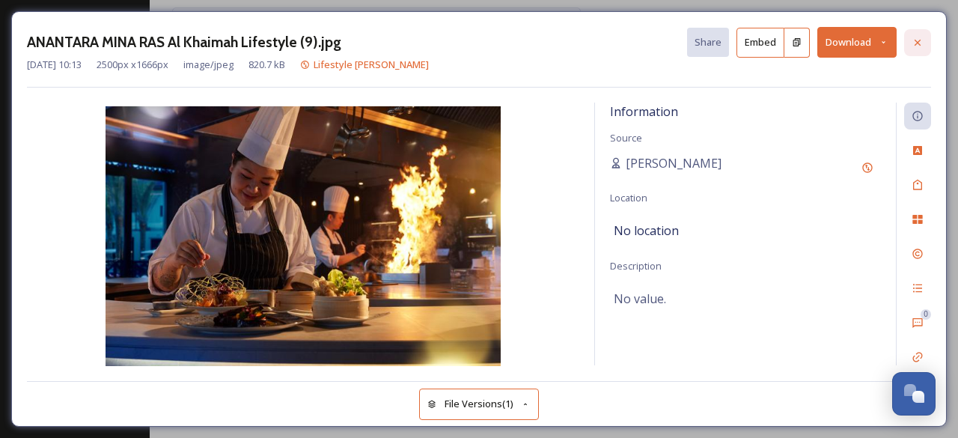  What do you see at coordinates (640, 299) in the screenshot?
I see `span: No value.` at bounding box center [640, 299].